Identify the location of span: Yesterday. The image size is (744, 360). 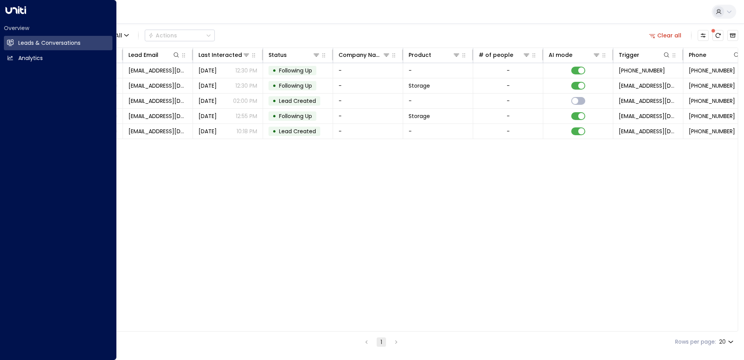
(207, 70).